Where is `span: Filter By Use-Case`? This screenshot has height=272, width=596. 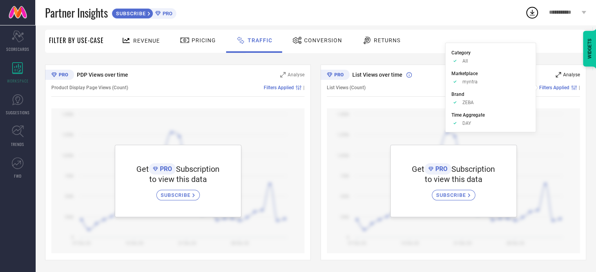
span: Filter By Use-Case is located at coordinates (76, 40).